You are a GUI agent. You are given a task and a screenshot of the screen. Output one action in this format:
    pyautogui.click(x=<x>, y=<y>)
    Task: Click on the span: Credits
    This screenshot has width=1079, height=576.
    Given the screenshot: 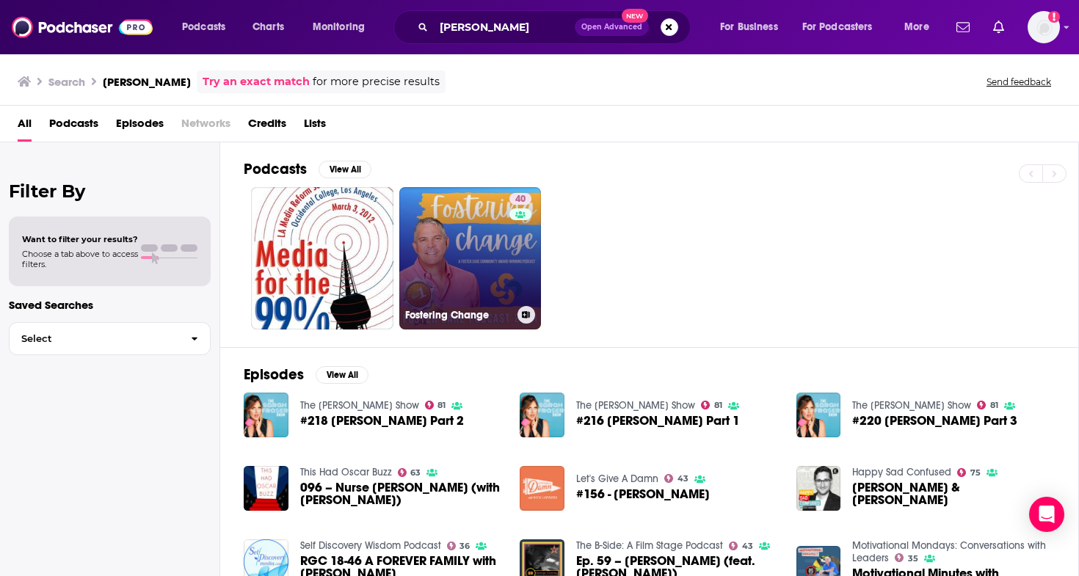 What is the action you would take?
    pyautogui.click(x=267, y=126)
    